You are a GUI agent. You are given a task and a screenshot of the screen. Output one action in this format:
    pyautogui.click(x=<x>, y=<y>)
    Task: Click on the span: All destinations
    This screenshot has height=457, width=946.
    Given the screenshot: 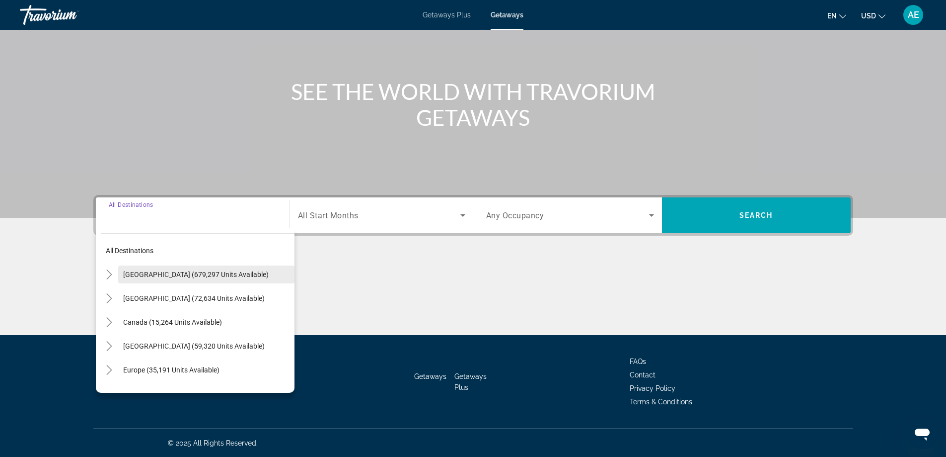 What is the action you would take?
    pyautogui.click(x=130, y=250)
    